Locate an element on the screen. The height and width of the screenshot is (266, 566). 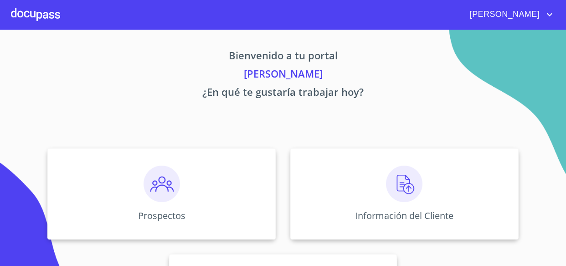
img: prospectos.png is located at coordinates (162, 184).